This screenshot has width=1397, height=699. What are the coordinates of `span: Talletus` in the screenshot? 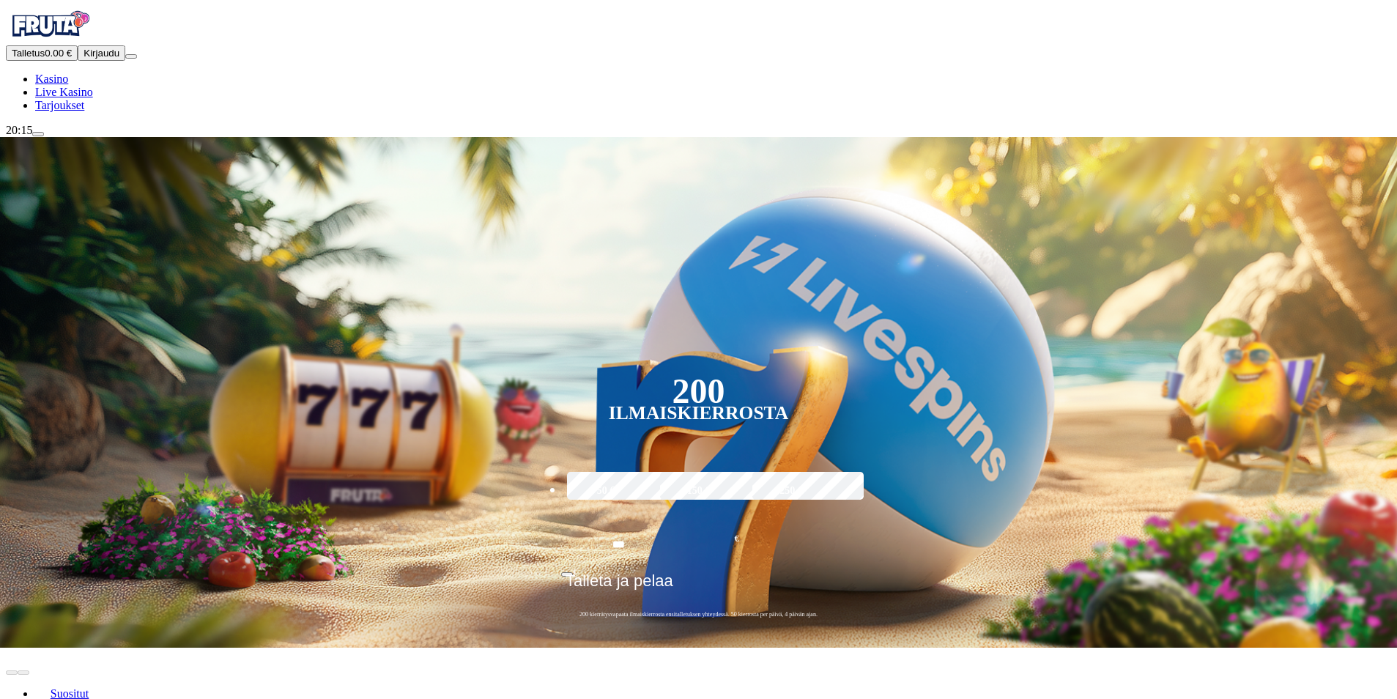 It's located at (28, 53).